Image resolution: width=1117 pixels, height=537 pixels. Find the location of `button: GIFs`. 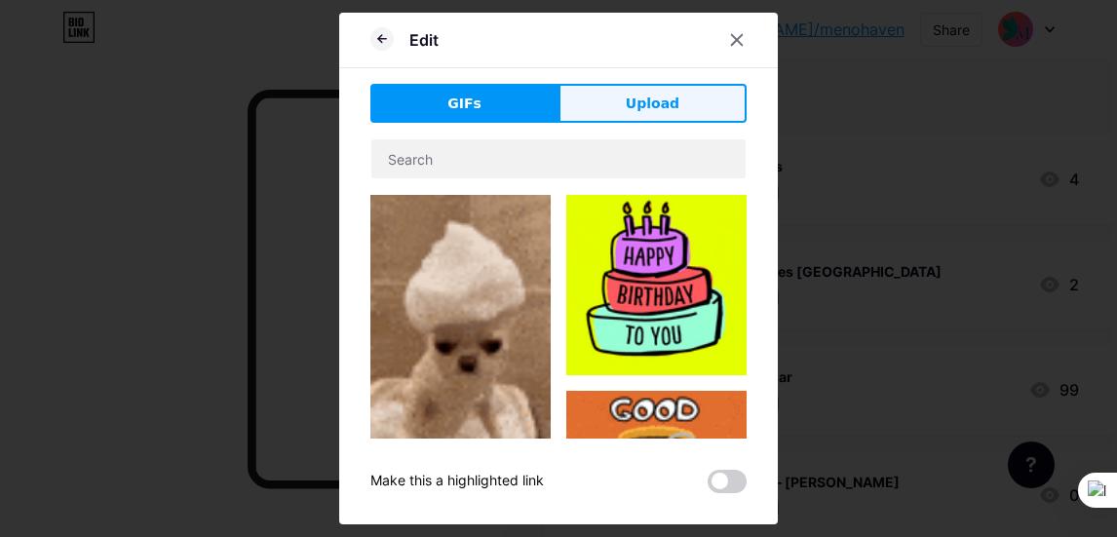

button: GIFs is located at coordinates (464, 103).